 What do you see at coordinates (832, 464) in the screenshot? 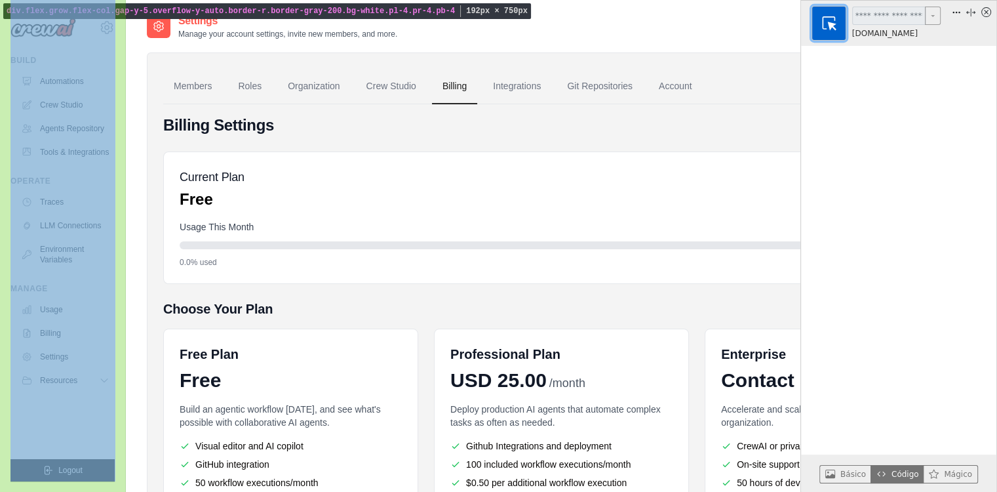
I see `li: On-site support and training` at bounding box center [832, 464].